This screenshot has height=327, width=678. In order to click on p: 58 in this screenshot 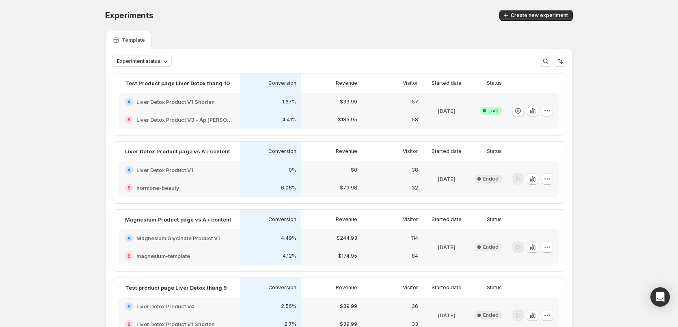, I will do `click(415, 120)`.